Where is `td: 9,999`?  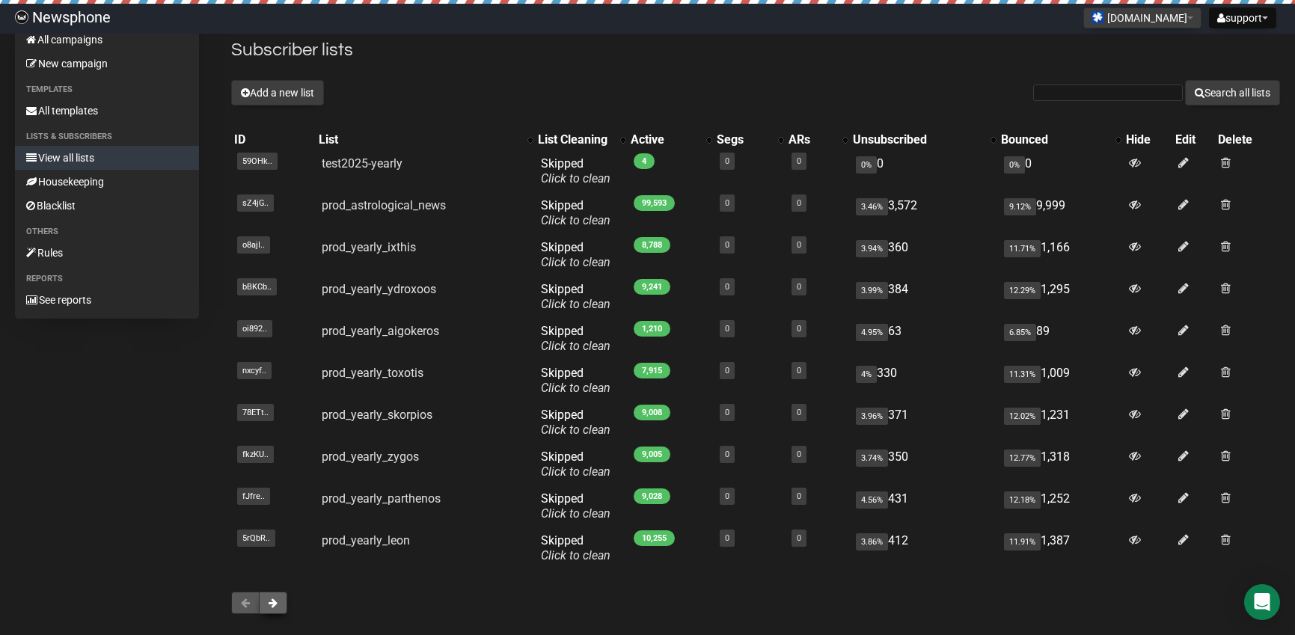
td: 9,999 is located at coordinates (1061, 213).